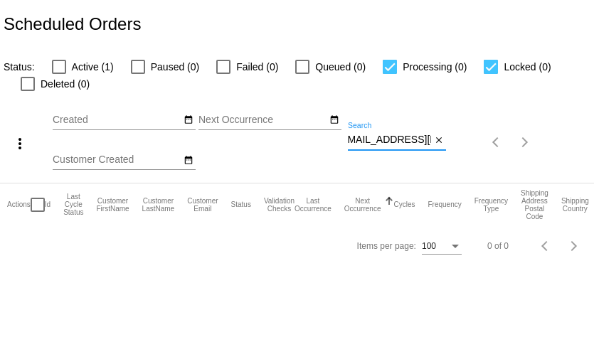 The image size is (594, 347). What do you see at coordinates (241, 205) in the screenshot?
I see `button: Change sorting for Status` at bounding box center [241, 205].